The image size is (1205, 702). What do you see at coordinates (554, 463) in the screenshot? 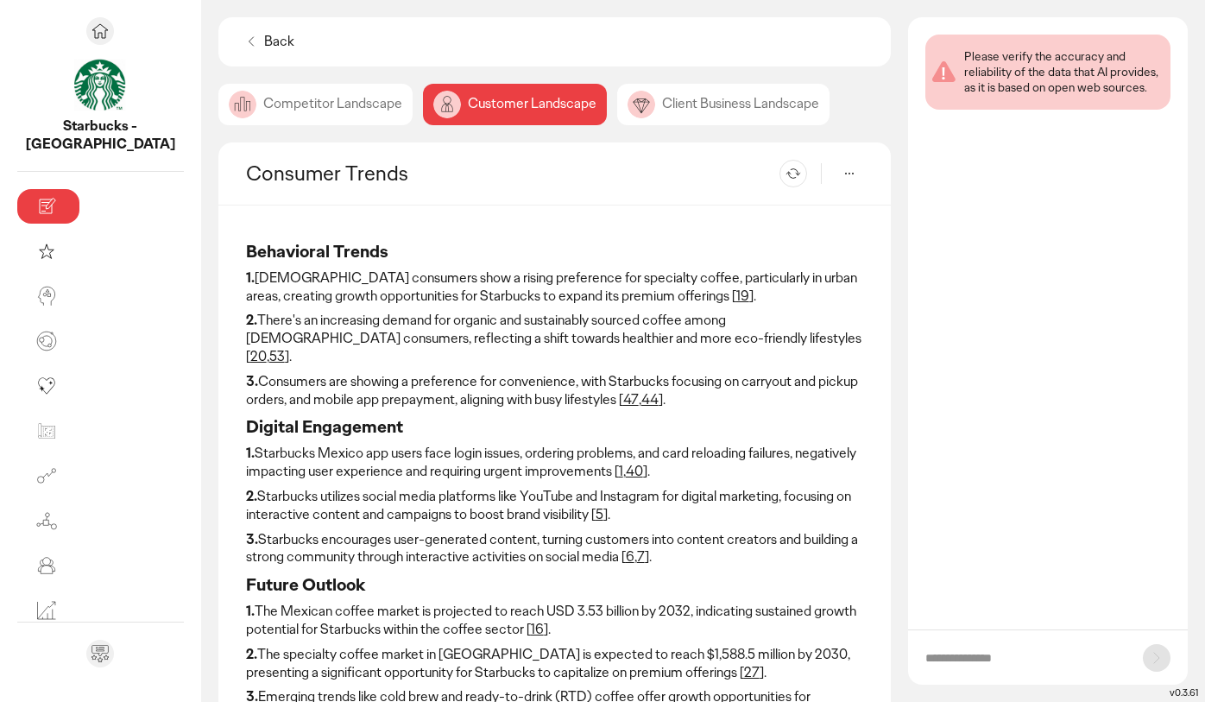
I see `p: Starbucks Mexico app users face login issues, ordering problems, and card reloading failures, neg...` at bounding box center [554, 463].